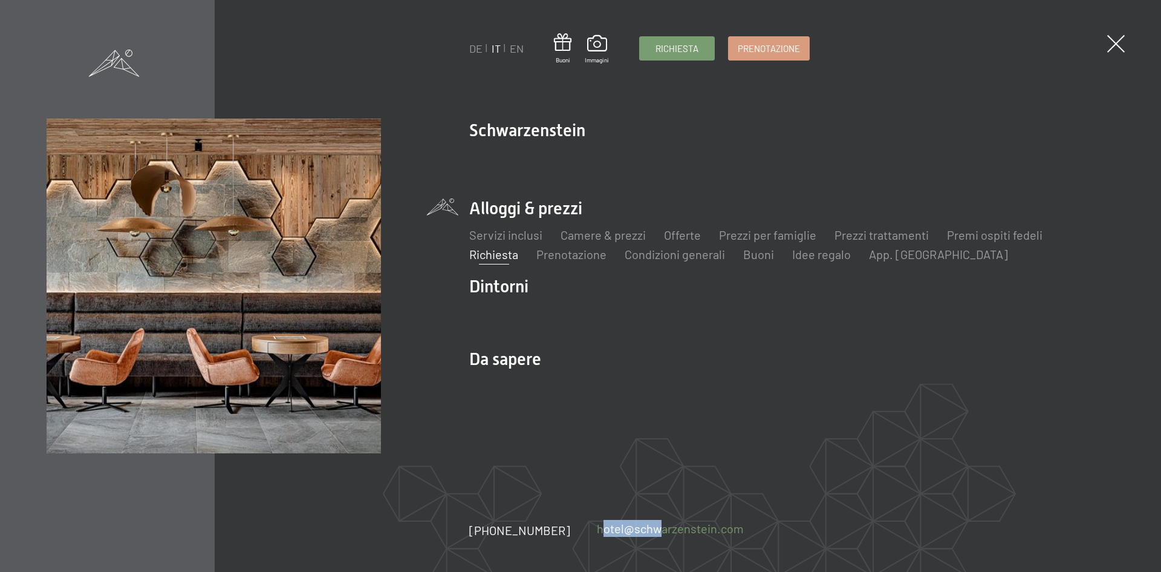 Image resolution: width=1161 pixels, height=572 pixels. Describe the element at coordinates (677, 48) in the screenshot. I see `span: Richiesta` at that location.